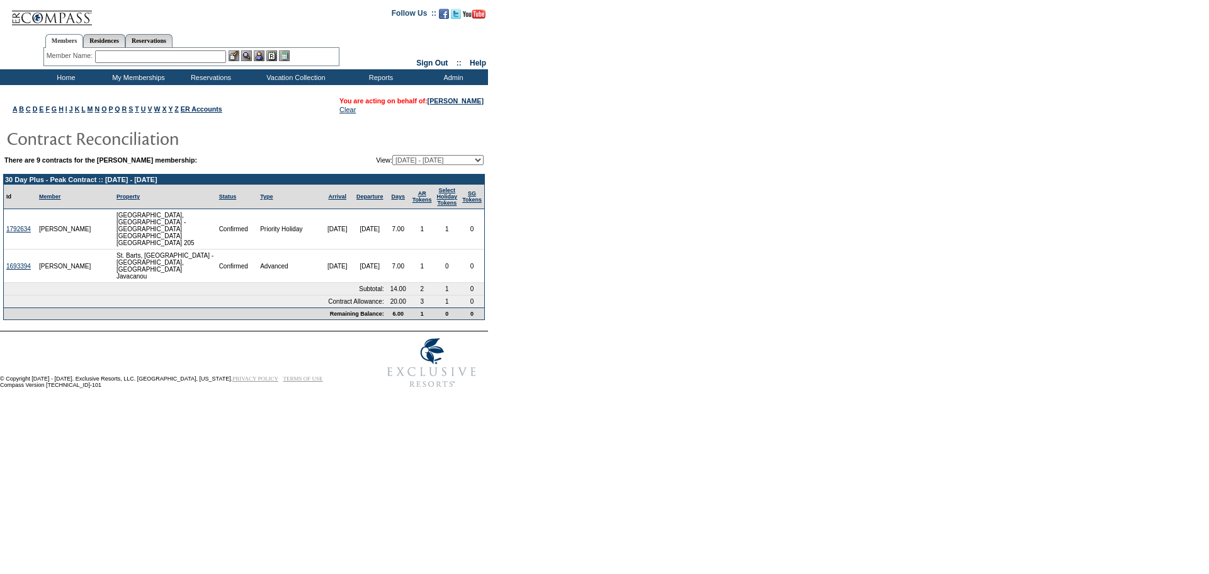 The width and height of the screenshot is (1209, 574). Describe the element at coordinates (379, 77) in the screenshot. I see `td: Reports` at that location.